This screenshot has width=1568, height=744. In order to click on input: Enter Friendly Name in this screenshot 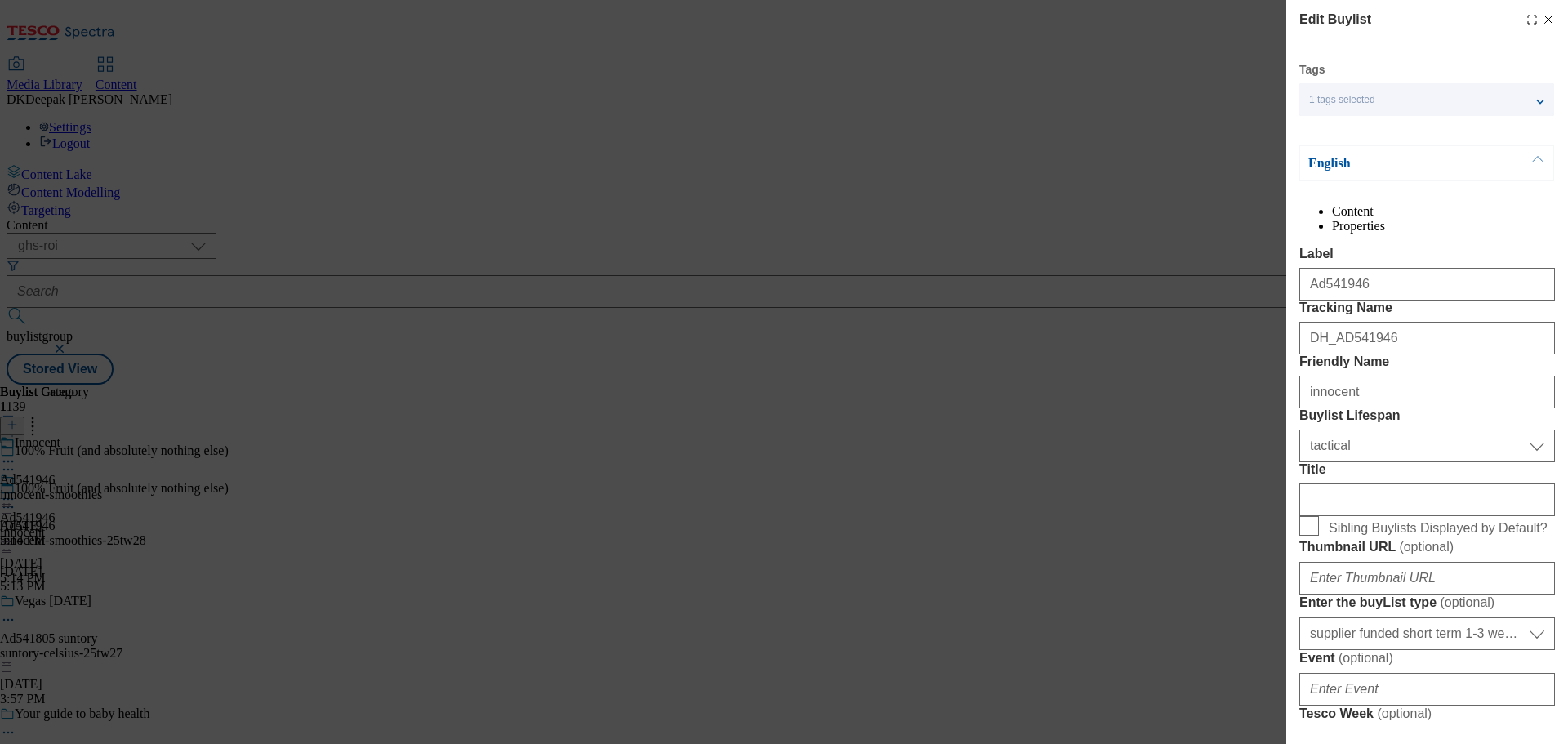, I will do `click(1426, 392)`.